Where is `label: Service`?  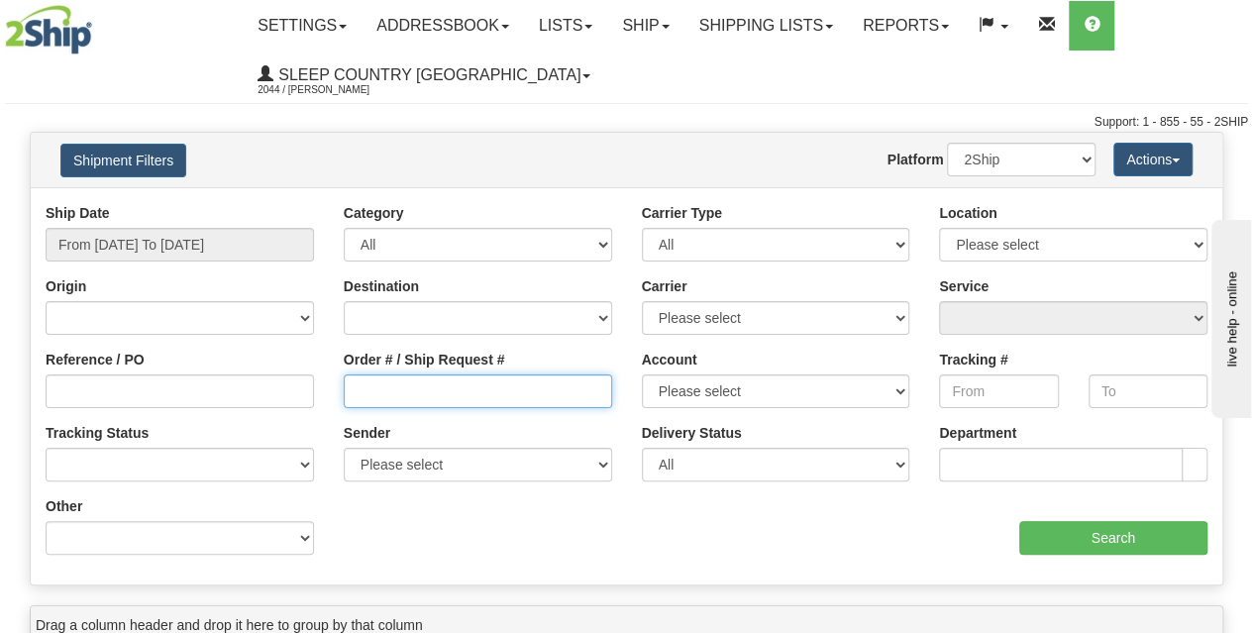 label: Service is located at coordinates (964, 286).